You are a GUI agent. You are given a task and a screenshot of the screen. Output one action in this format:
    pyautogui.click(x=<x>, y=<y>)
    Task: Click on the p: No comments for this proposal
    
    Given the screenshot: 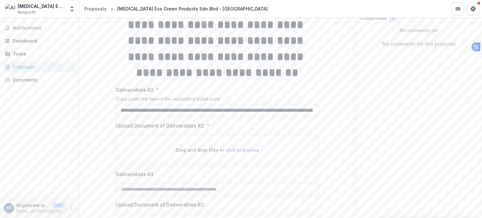 What is the action you would take?
    pyautogui.click(x=419, y=44)
    